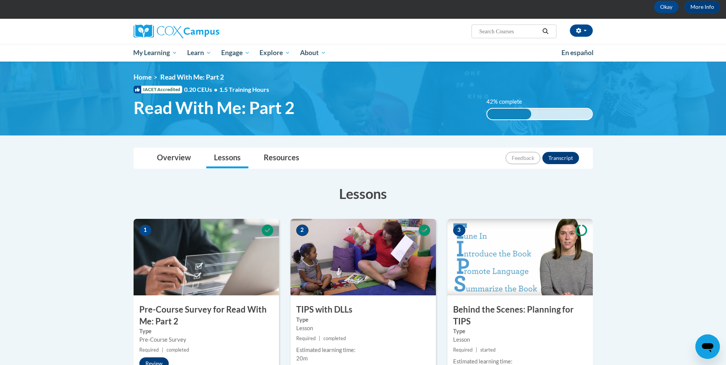 Image resolution: width=726 pixels, height=365 pixels. What do you see at coordinates (523, 158) in the screenshot?
I see `button: Feedback` at bounding box center [523, 158].